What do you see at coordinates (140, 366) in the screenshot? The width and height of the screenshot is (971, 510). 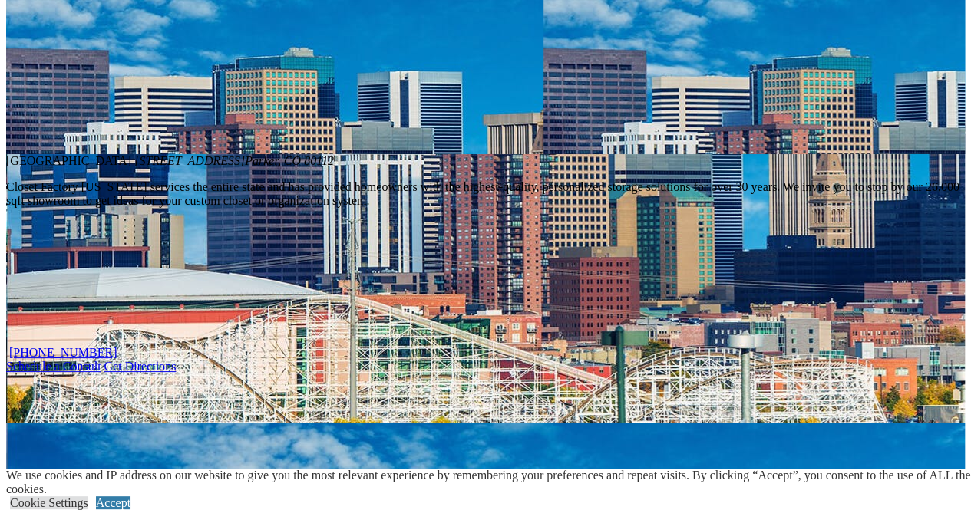 I see `a: Click Get Directions to get location on google map` at bounding box center [140, 366].